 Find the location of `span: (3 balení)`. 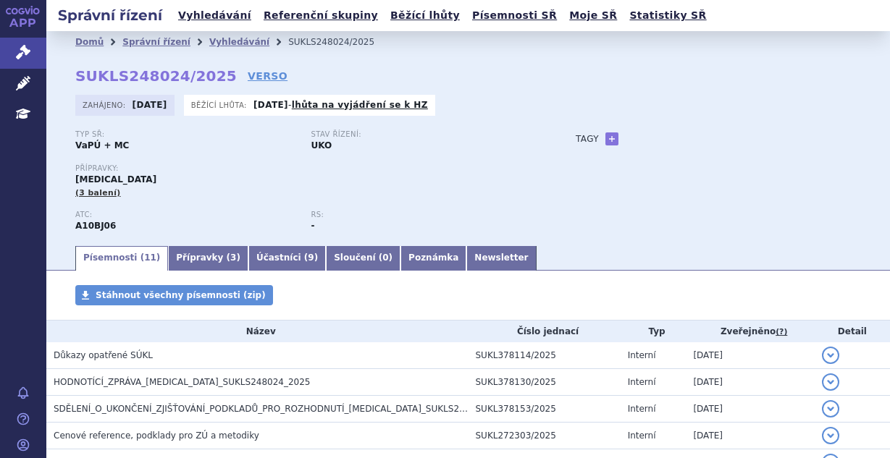

span: (3 balení) is located at coordinates (98, 193).